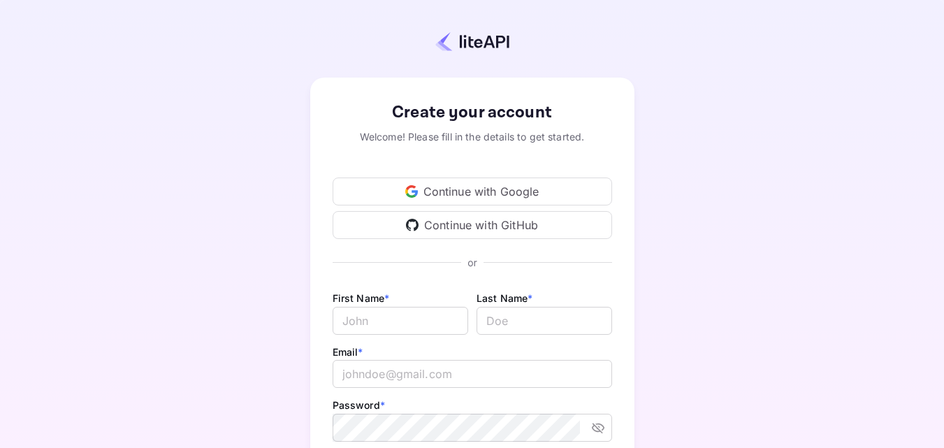 The image size is (944, 448). What do you see at coordinates (348, 351) in the screenshot?
I see `label: Email` at bounding box center [348, 351].